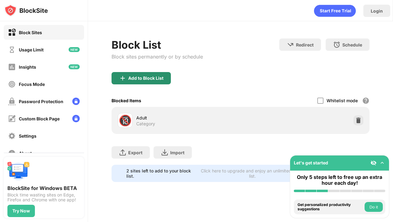 Image resolution: width=393 pixels, height=222 pixels. What do you see at coordinates (146, 78) in the screenshot?
I see `div: Add to Block List` at bounding box center [146, 78].